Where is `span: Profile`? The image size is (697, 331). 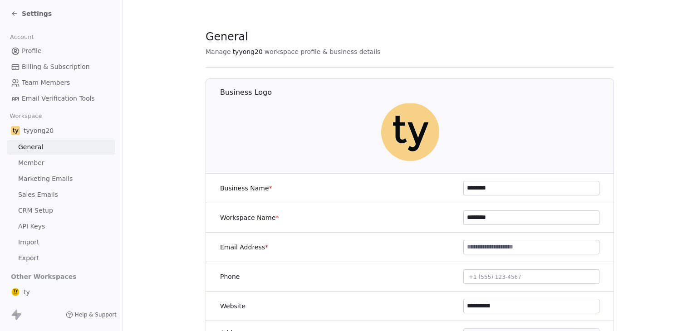
span: Profile is located at coordinates (32, 51).